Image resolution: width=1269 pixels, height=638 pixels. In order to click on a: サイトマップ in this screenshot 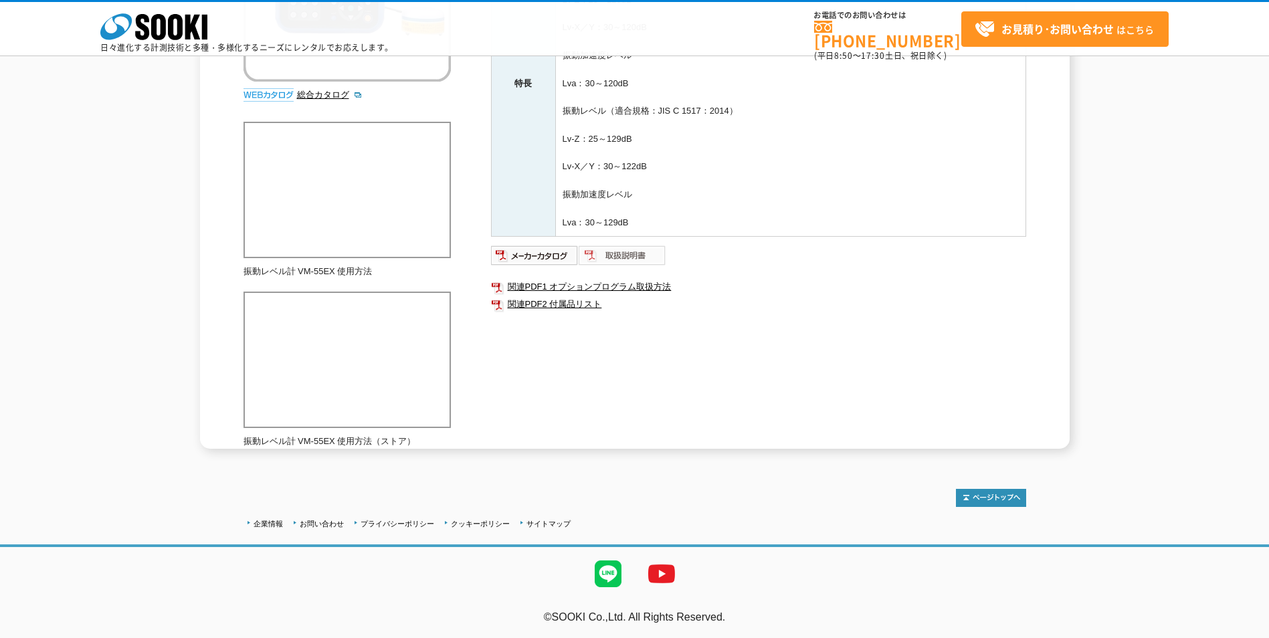, I will do `click(549, 524)`.